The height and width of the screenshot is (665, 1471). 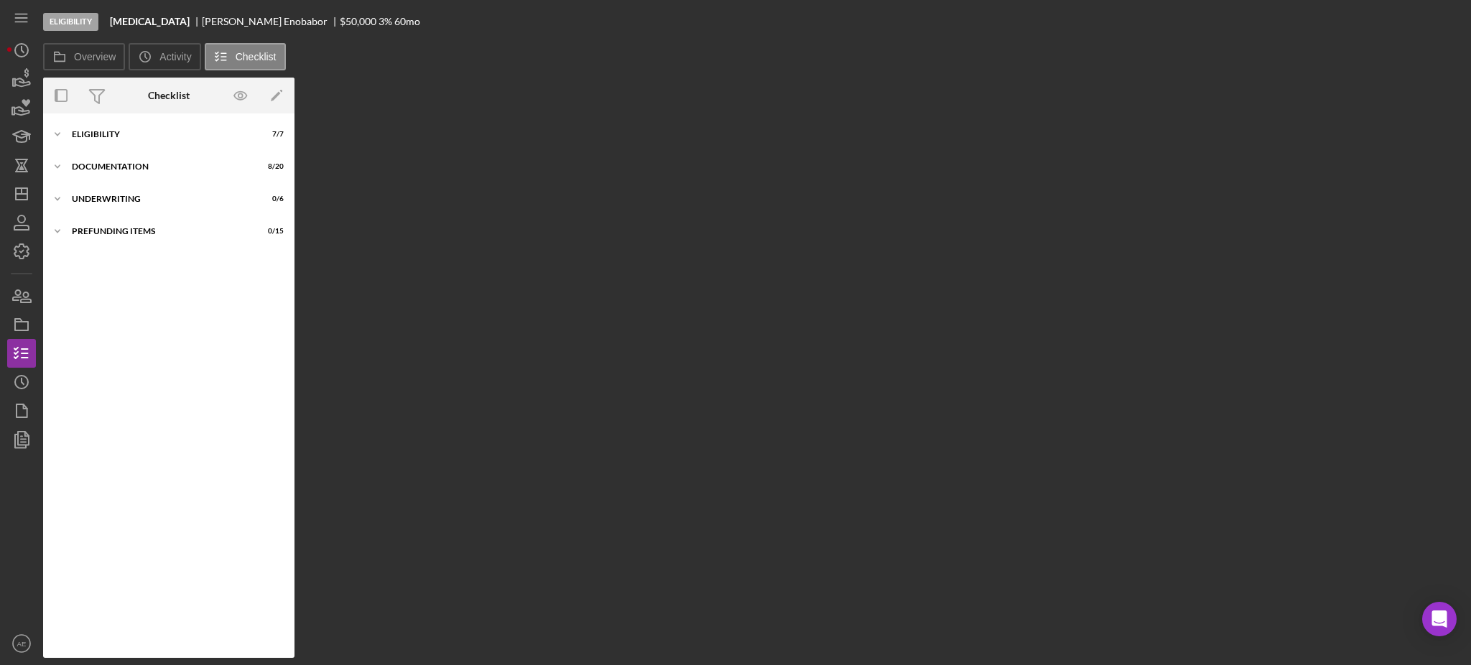 I want to click on button: Checklist, so click(x=245, y=57).